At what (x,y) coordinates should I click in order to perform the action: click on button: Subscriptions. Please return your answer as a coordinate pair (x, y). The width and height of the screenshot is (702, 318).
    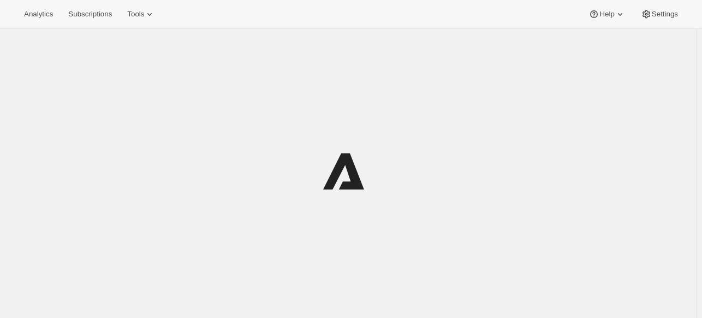
    Looking at the image, I should click on (90, 14).